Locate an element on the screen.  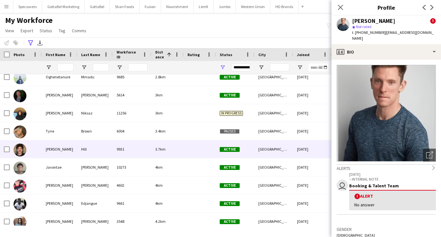
div: Niksaz is located at coordinates (95, 113).